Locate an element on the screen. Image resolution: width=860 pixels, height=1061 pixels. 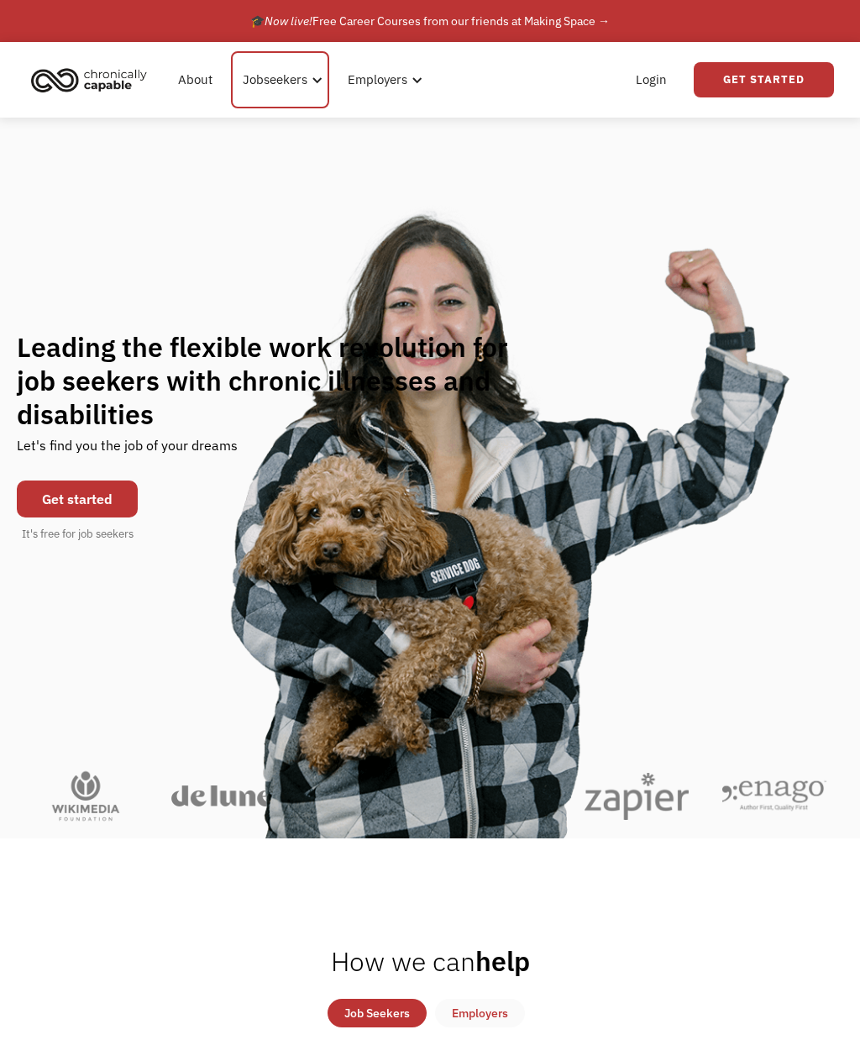
div: 🎓 Free Career Courses from our friends at Making Space → is located at coordinates (430, 21).